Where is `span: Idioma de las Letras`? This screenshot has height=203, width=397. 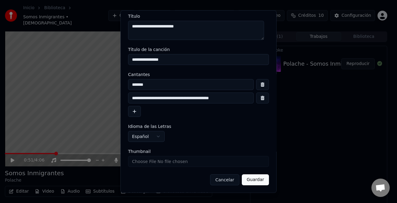
span: Idioma de las Letras is located at coordinates (150, 126).